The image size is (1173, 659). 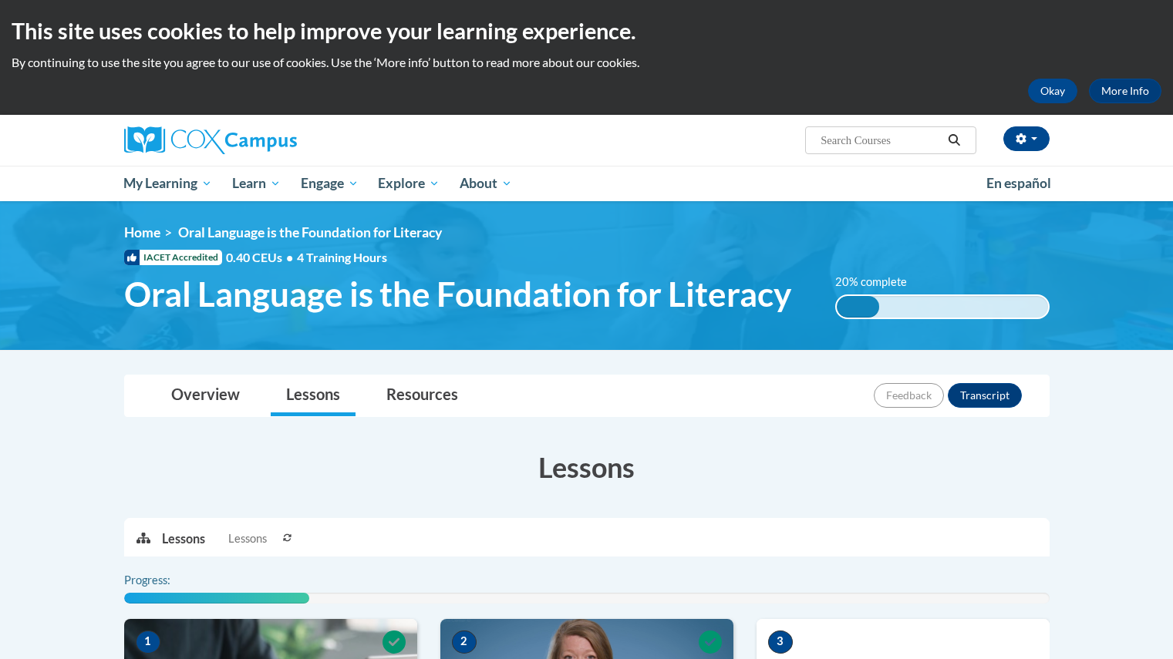 What do you see at coordinates (422, 396) in the screenshot?
I see `a: Resources` at bounding box center [422, 396].